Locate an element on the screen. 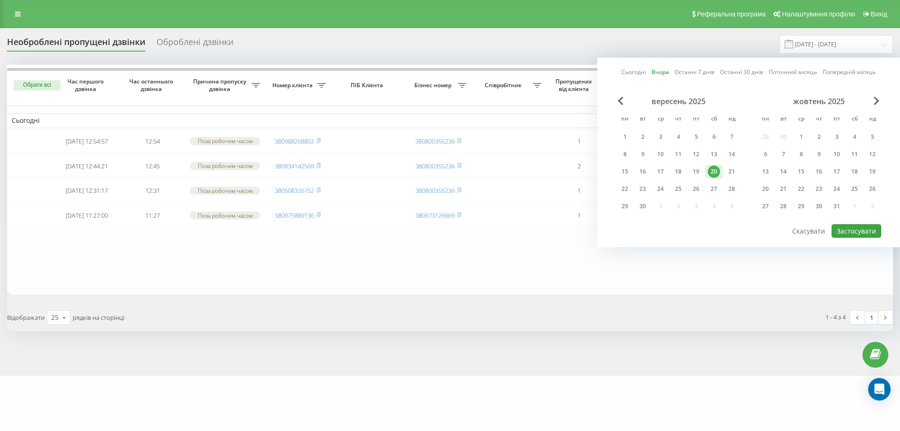 Image resolution: width=900 pixels, height=431 pixels. span: Налаштування профілю is located at coordinates (818, 14).